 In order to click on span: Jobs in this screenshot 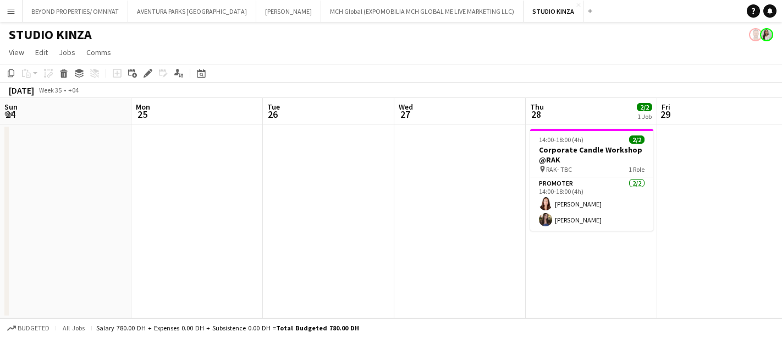, I will do `click(67, 52)`.